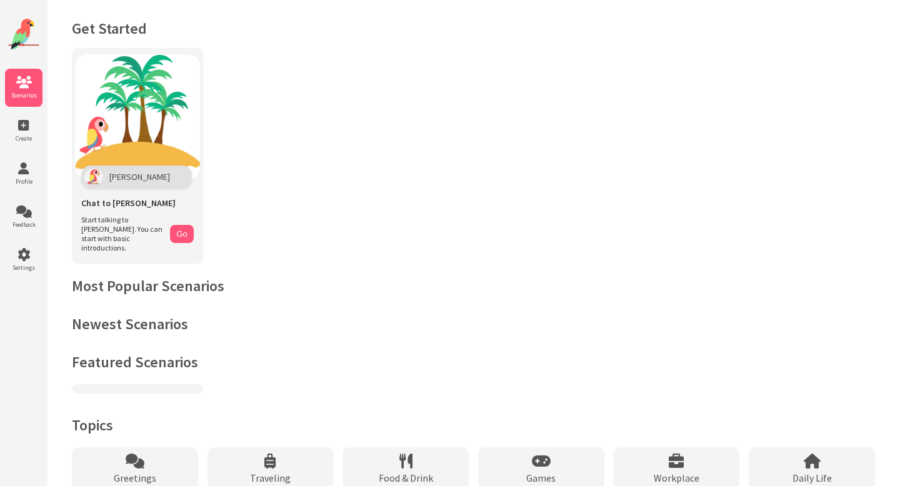 The image size is (900, 486). Describe the element at coordinates (473, 285) in the screenshot. I see `h2: Most Popular Scenarios` at that location.